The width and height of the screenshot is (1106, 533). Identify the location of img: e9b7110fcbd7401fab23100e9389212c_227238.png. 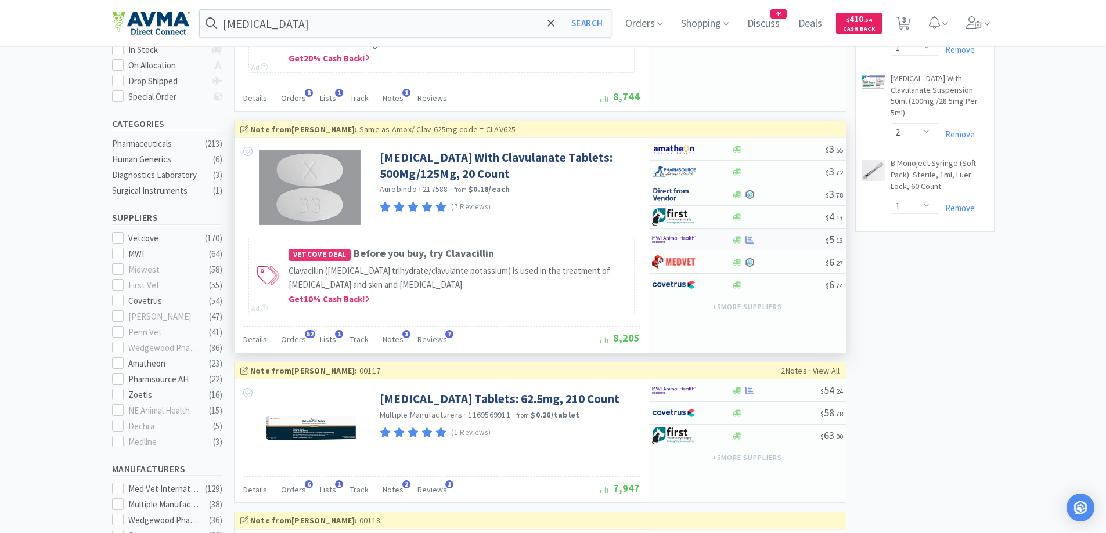
(309, 187).